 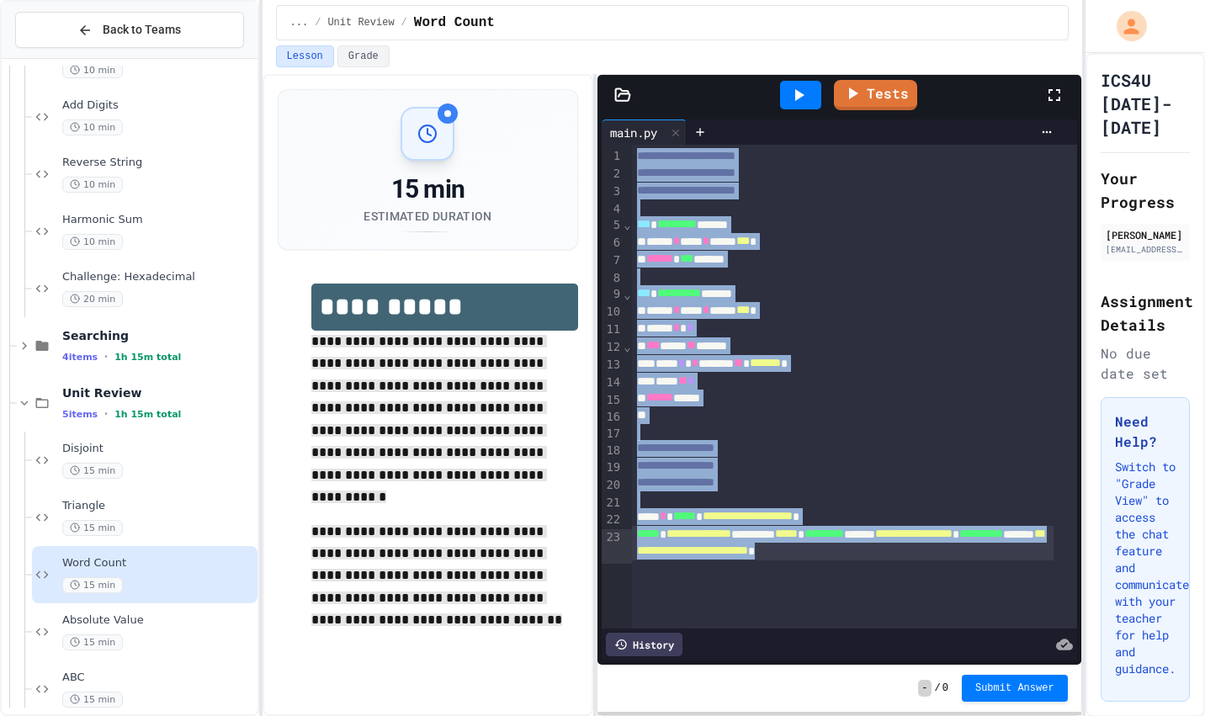 I want to click on button: Submit Answer, so click(x=1015, y=689).